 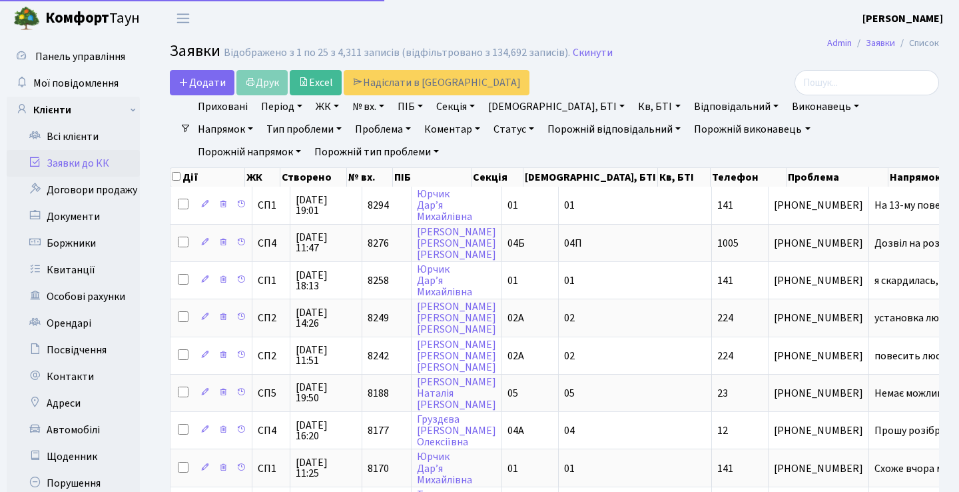 What do you see at coordinates (614, 129) in the screenshot?
I see `a: Порожній відповідальний` at bounding box center [614, 129].